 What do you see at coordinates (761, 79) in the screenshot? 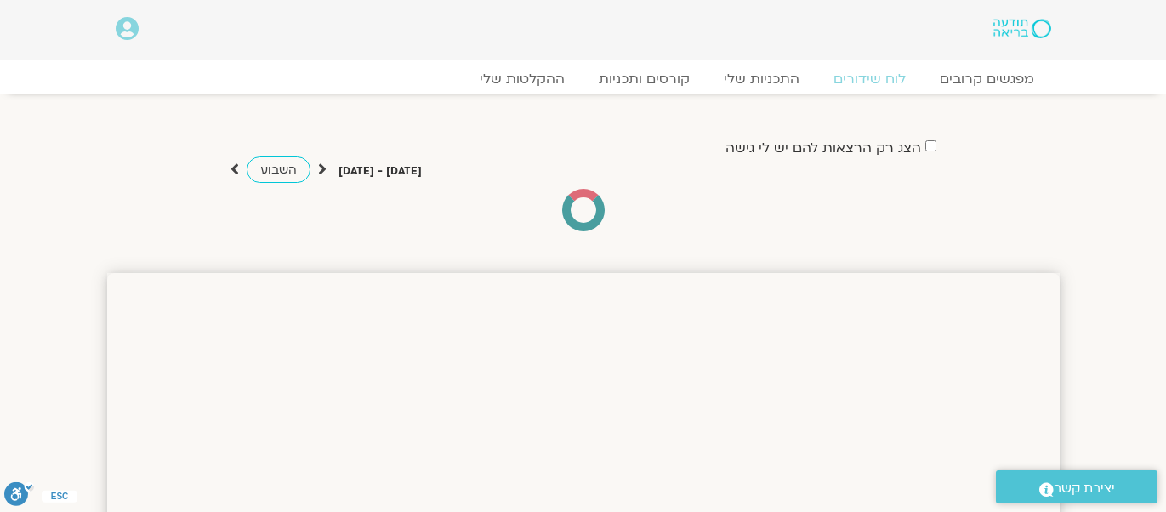
I see `a: התכניות שלי` at bounding box center [761, 79].